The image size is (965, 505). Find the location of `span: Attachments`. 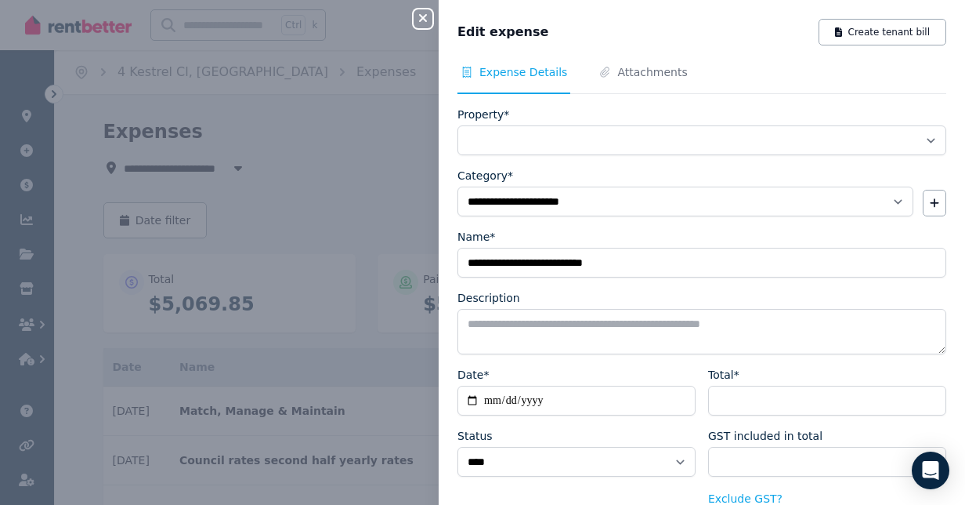

span: Attachments is located at coordinates (652, 72).